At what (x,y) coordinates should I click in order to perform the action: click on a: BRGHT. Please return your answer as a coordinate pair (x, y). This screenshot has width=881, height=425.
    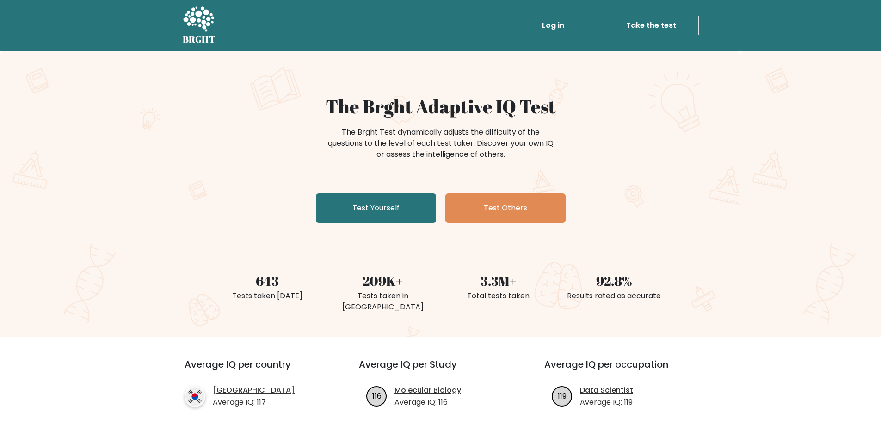
    Looking at the image, I should click on (199, 25).